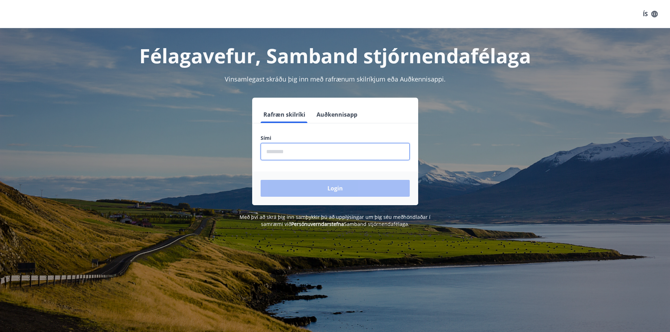 The height and width of the screenshot is (332, 670). What do you see at coordinates (335, 79) in the screenshot?
I see `span: Vinsamlegast skráðu þig inn með rafrænum skilríkjum eða Auðkennisappi.` at bounding box center [335, 79].